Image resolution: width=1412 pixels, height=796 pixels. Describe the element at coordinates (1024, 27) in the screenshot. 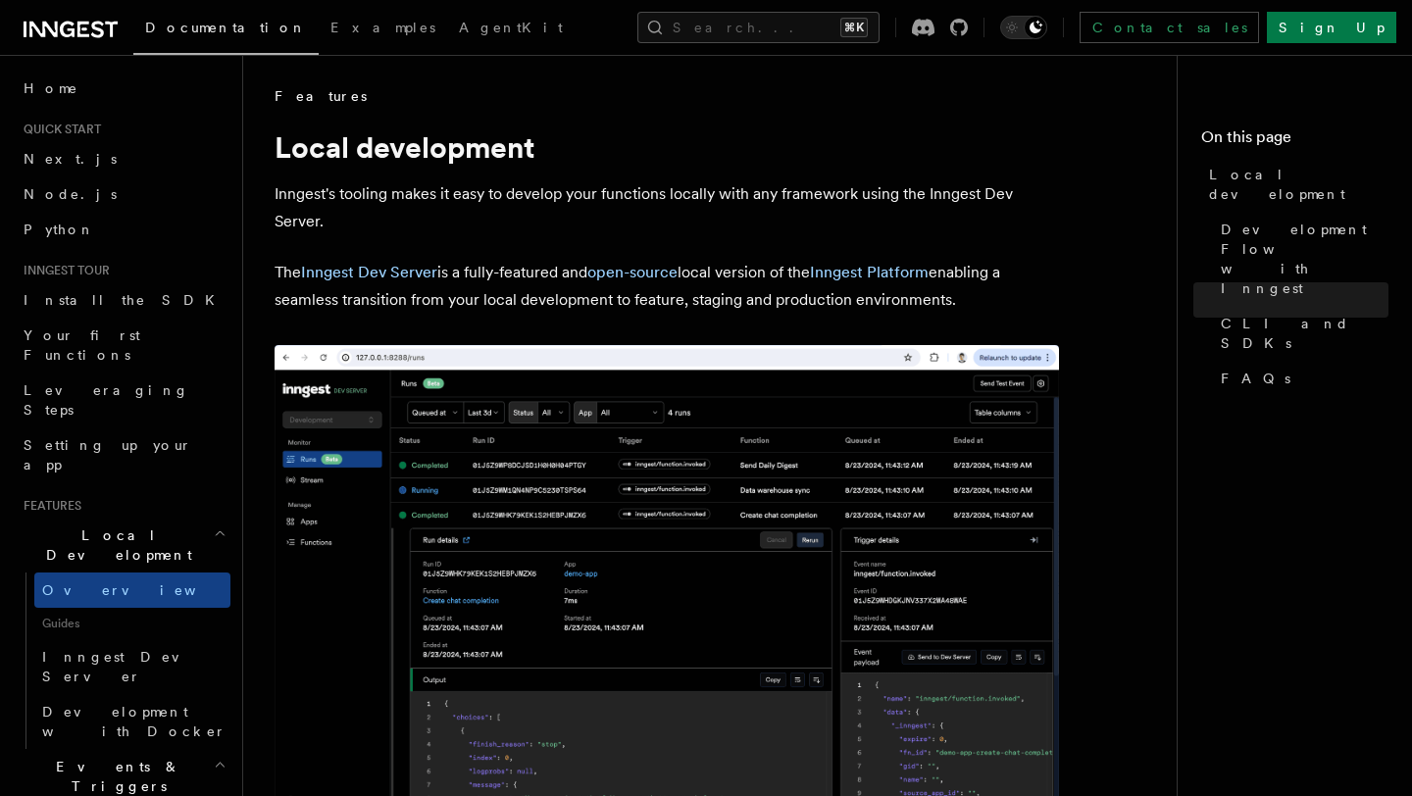

I see `button: Toggle dark mode` at that location.